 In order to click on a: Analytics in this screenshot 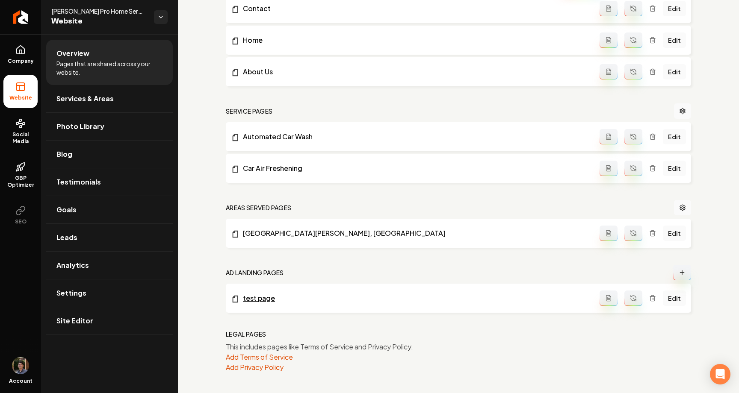, I will do `click(109, 265)`.